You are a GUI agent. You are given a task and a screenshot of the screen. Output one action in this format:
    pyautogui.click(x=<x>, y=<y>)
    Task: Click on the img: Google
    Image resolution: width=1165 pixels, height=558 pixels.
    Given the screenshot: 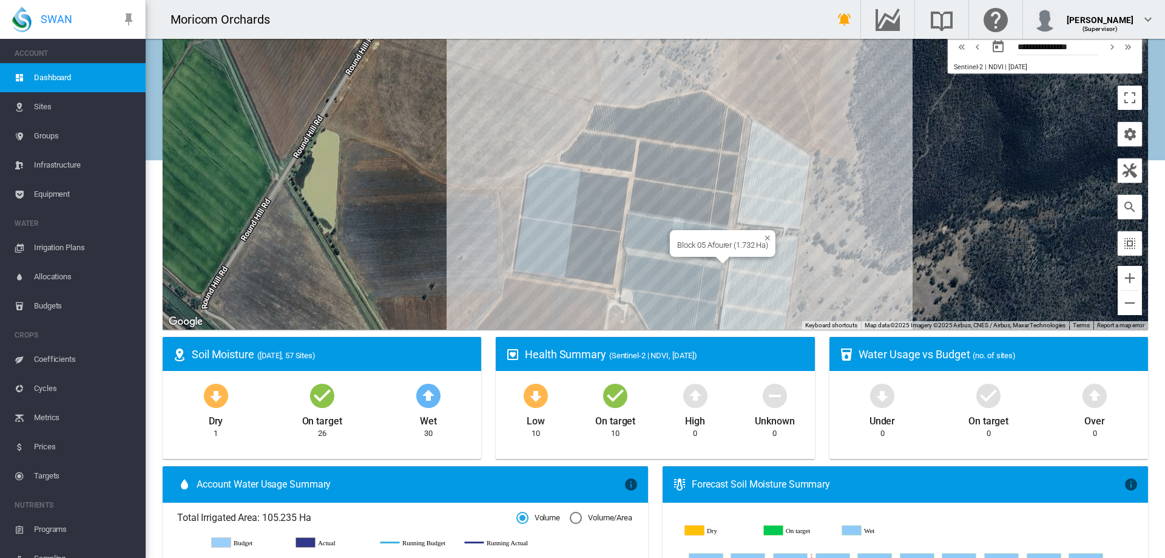 What is the action you would take?
    pyautogui.click(x=186, y=322)
    